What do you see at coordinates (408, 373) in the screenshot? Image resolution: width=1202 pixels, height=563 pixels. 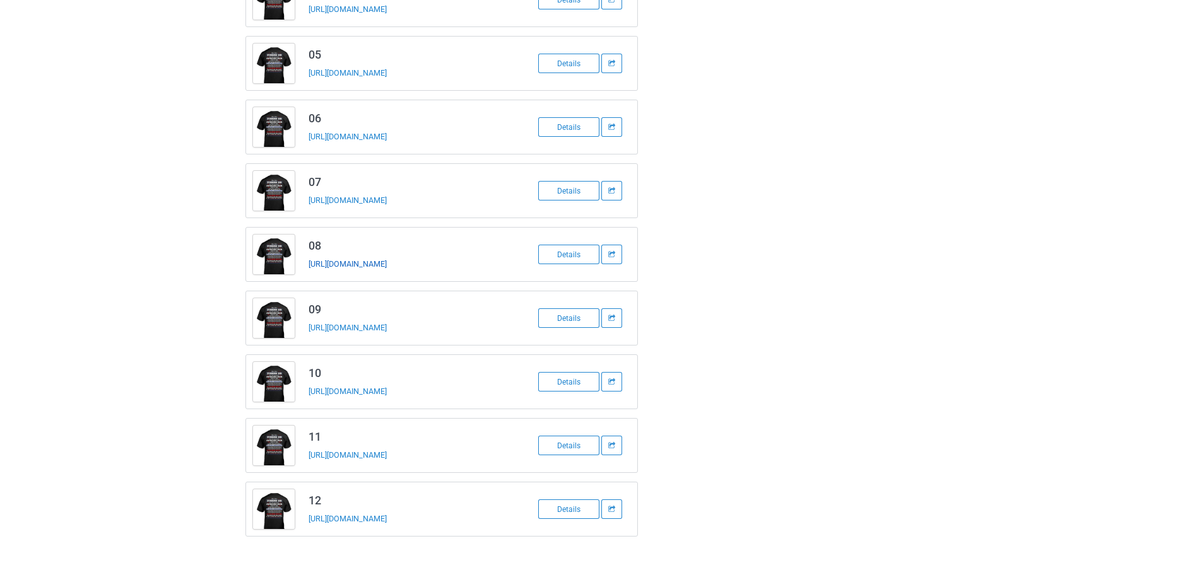 I see `h3: 10` at bounding box center [408, 373].